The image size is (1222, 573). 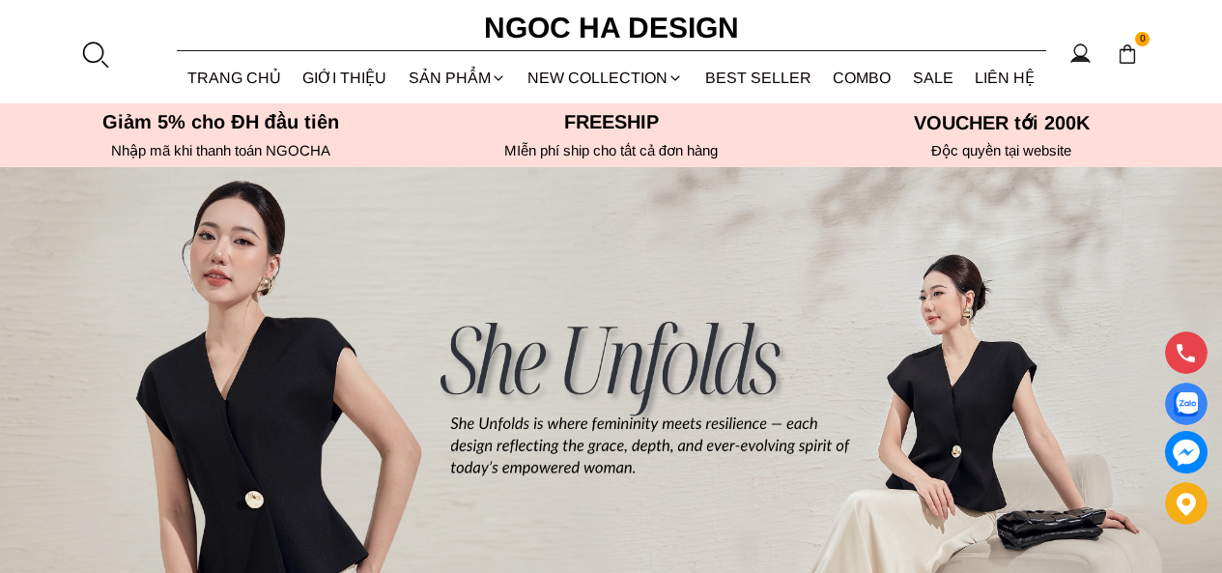 What do you see at coordinates (1143, 40) in the screenshot?
I see `span: 0` at bounding box center [1143, 40].